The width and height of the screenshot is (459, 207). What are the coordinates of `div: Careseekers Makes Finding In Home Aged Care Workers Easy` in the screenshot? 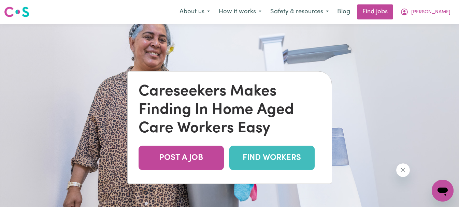 It's located at (229, 110).